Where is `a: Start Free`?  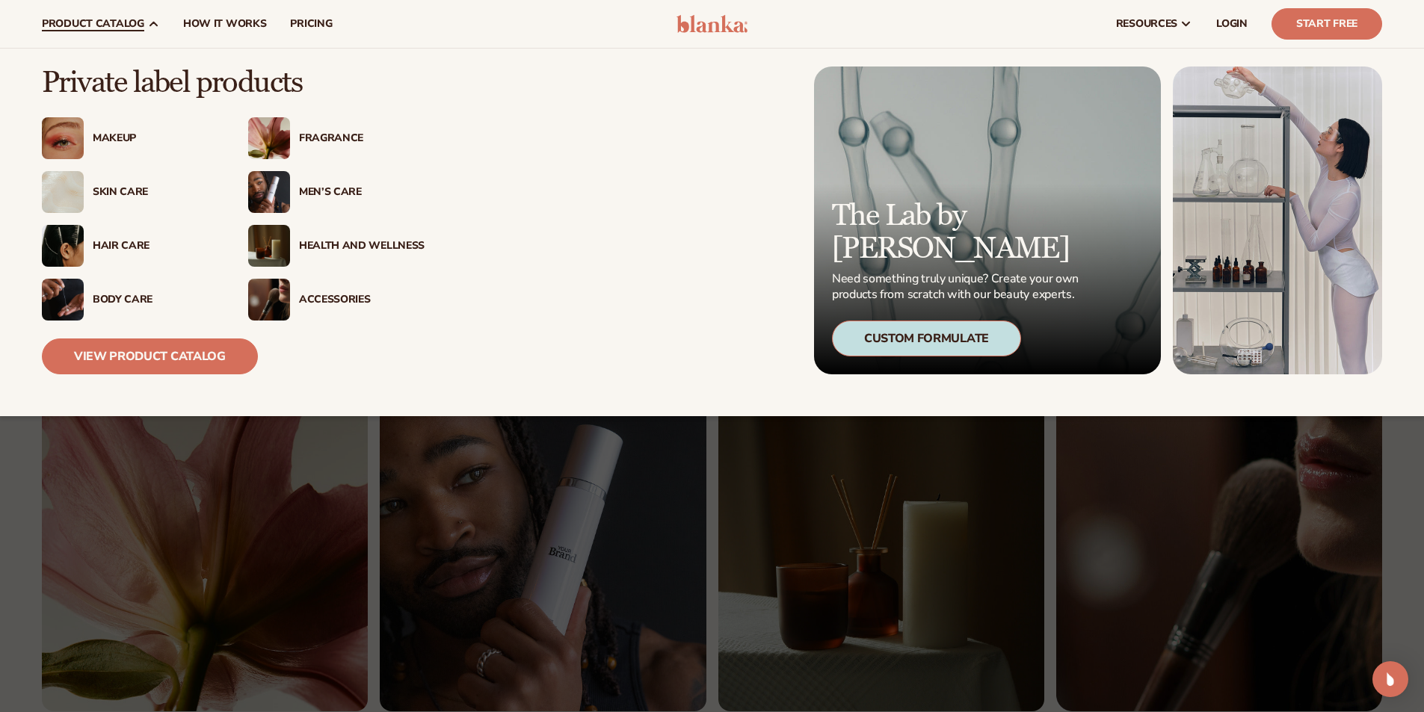 a: Start Free is located at coordinates (1326, 24).